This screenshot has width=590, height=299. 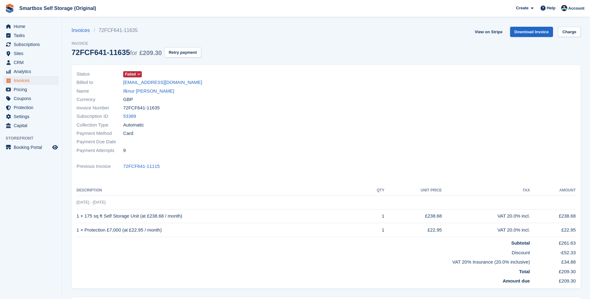 I want to click on span: Previous Invoice, so click(x=100, y=167).